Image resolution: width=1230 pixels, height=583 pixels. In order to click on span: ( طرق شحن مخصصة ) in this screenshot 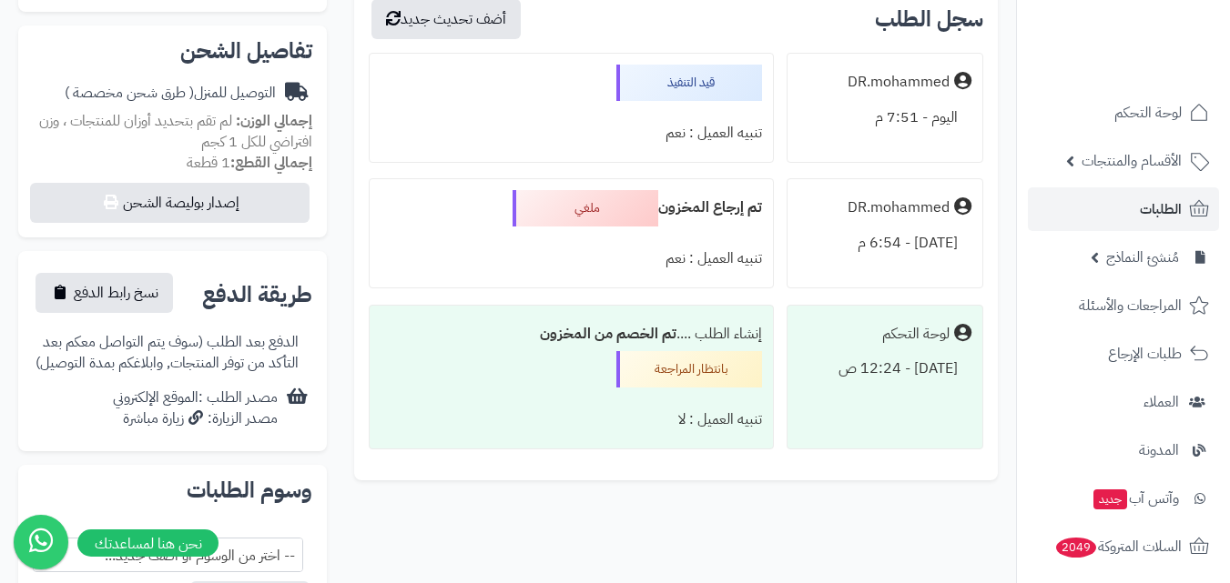, I will do `click(129, 93)`.